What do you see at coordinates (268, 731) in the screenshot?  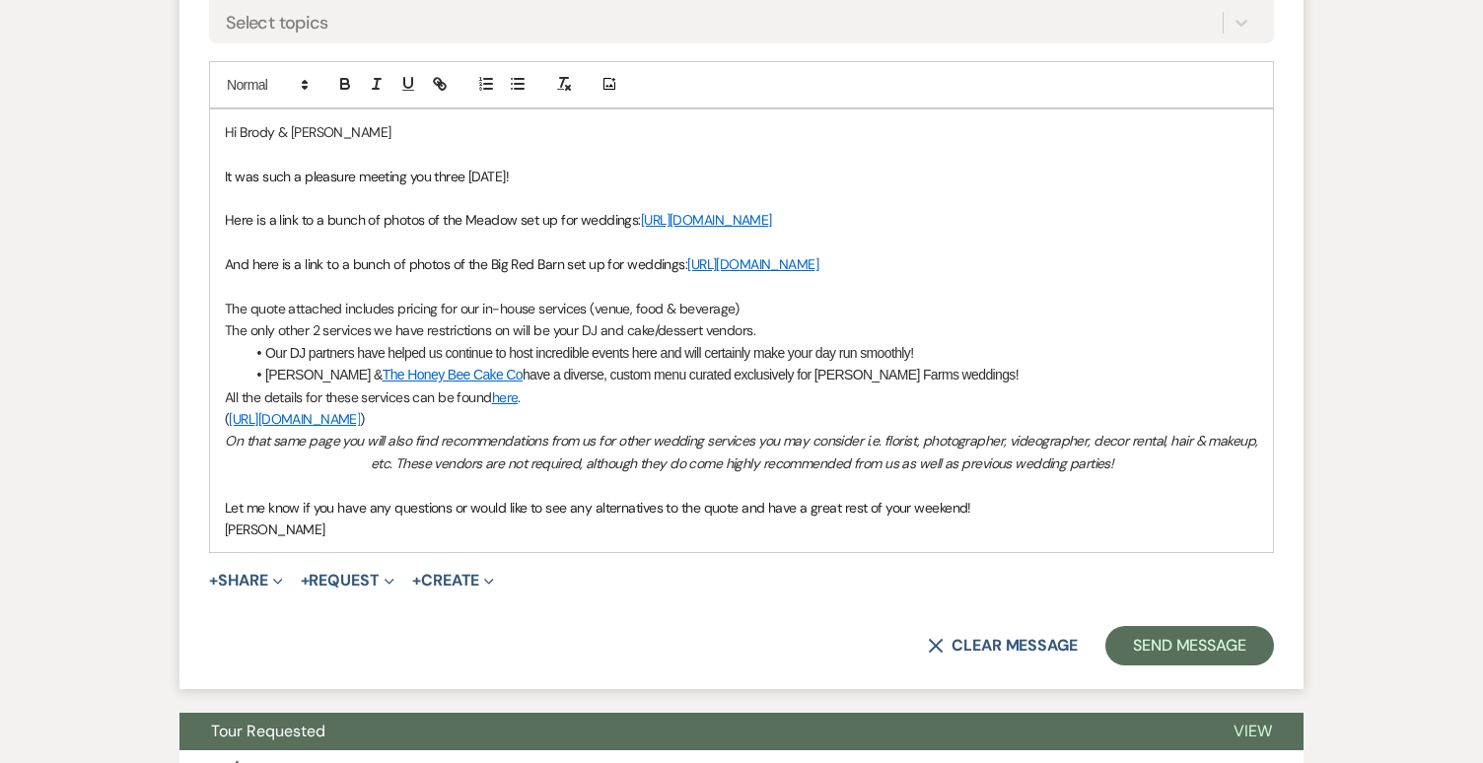 I see `span: Tour Requested` at bounding box center [268, 731].